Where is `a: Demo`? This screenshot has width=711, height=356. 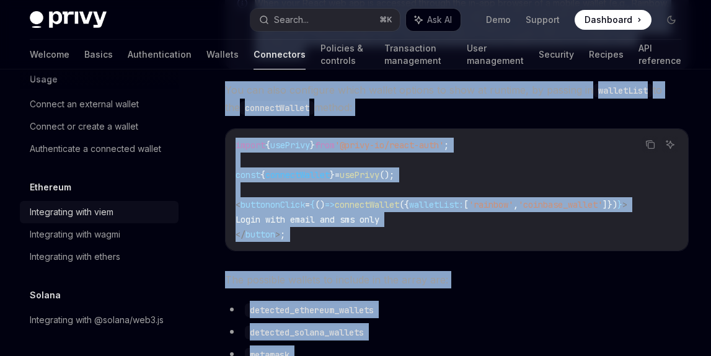 a: Demo is located at coordinates (499, 20).